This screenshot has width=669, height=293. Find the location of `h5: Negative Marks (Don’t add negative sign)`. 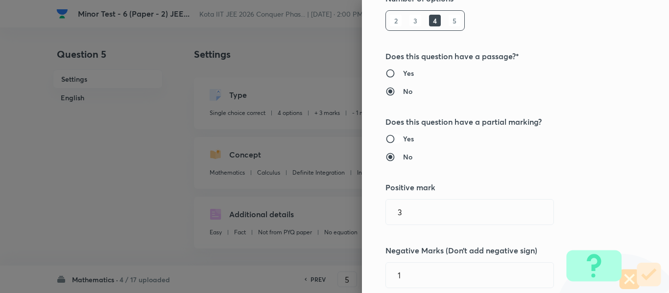

h5: Negative Marks (Don’t add negative sign) is located at coordinates (499, 251).